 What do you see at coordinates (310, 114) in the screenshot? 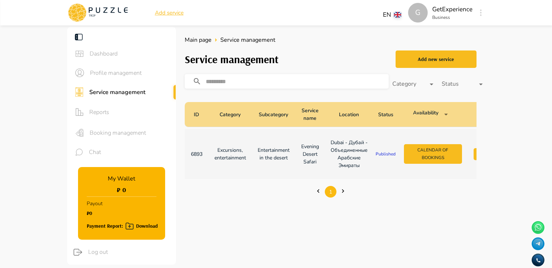
I see `p: Service name` at bounding box center [310, 114].